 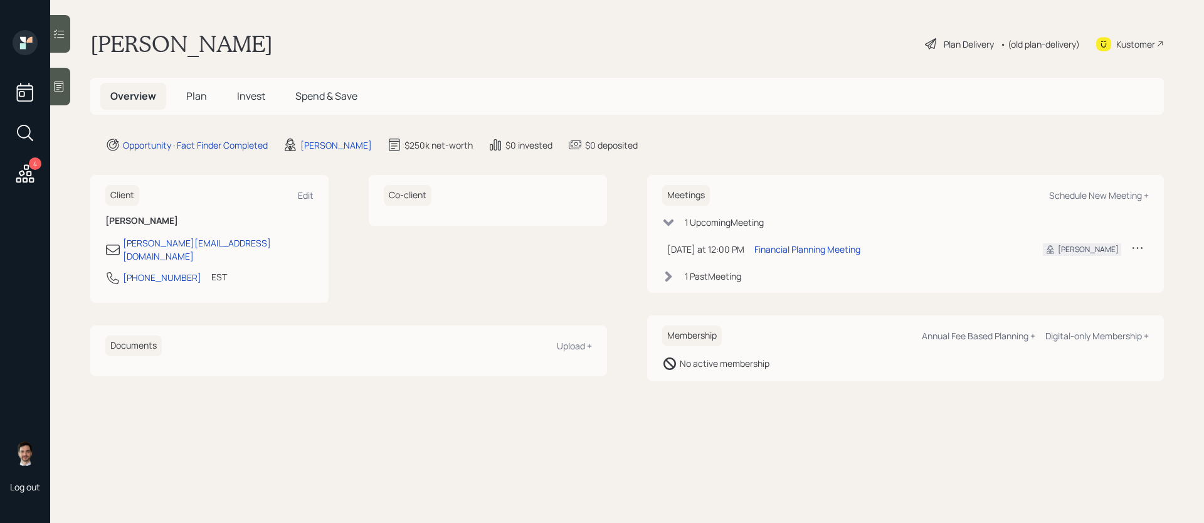 What do you see at coordinates (134, 345) in the screenshot?
I see `h6: Documents` at bounding box center [134, 345].